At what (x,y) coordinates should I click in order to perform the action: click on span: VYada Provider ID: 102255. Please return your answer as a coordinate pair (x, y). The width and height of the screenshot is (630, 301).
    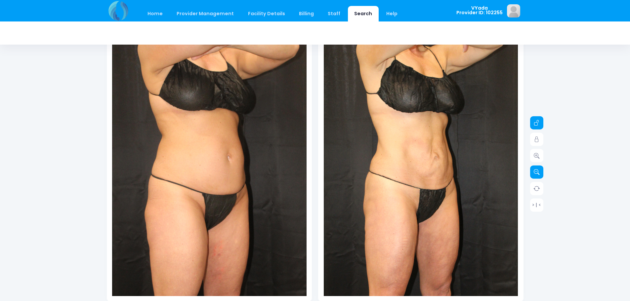
    Looking at the image, I should click on (479, 10).